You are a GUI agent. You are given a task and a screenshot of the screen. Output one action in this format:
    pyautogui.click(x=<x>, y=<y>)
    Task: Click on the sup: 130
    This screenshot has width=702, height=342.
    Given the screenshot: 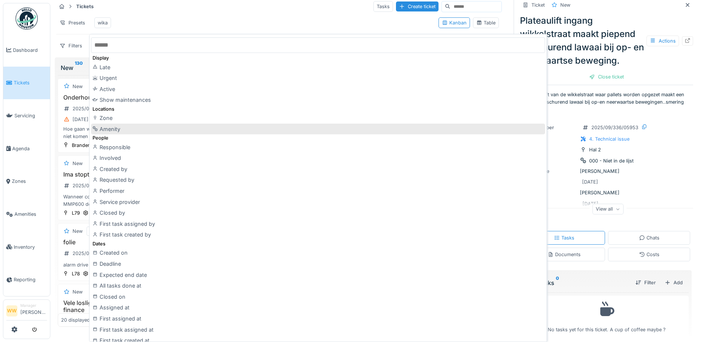 What is the action you would take?
    pyautogui.click(x=79, y=68)
    